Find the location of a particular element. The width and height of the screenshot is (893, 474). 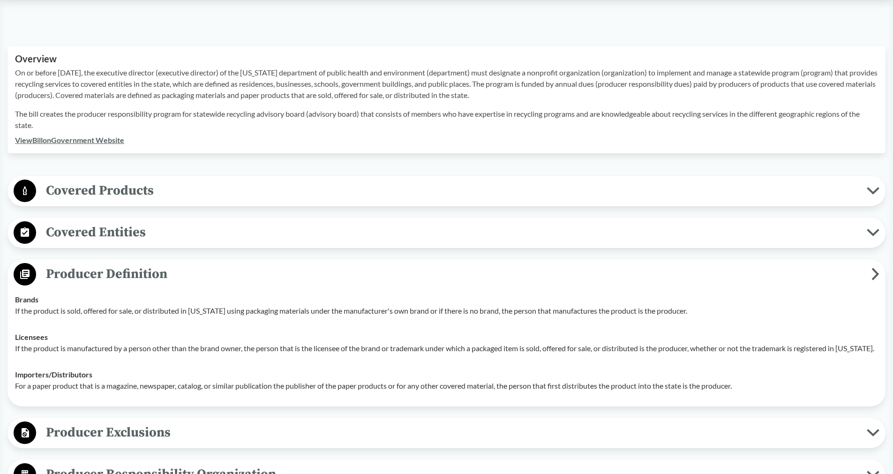

button: Covered Entities is located at coordinates (446, 233).